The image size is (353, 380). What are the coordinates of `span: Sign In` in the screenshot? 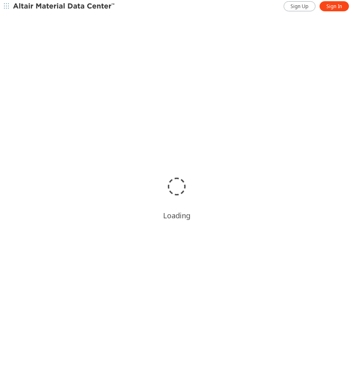 It's located at (334, 6).